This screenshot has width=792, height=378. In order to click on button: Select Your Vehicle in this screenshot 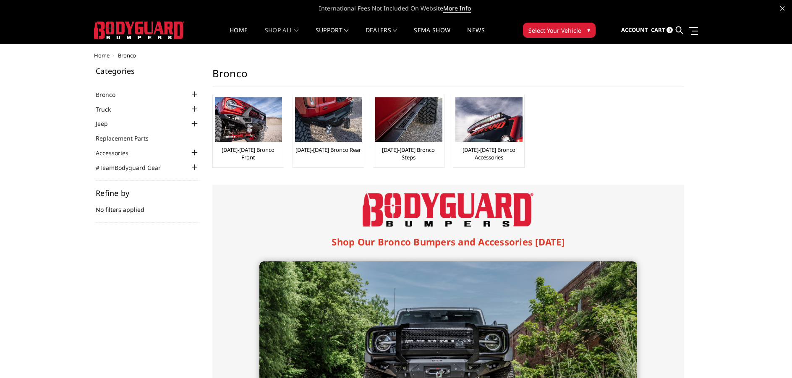, I will do `click(559, 30)`.